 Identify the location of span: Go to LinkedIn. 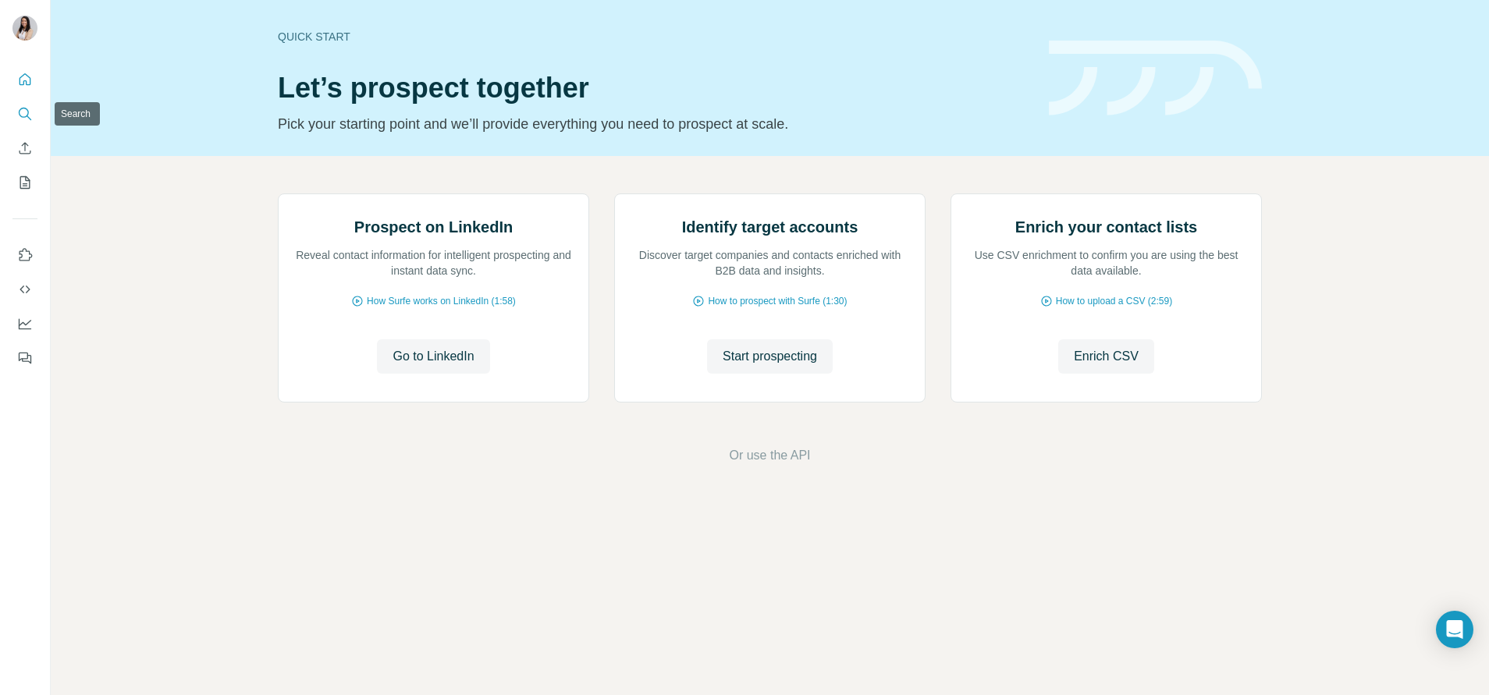
(433, 357).